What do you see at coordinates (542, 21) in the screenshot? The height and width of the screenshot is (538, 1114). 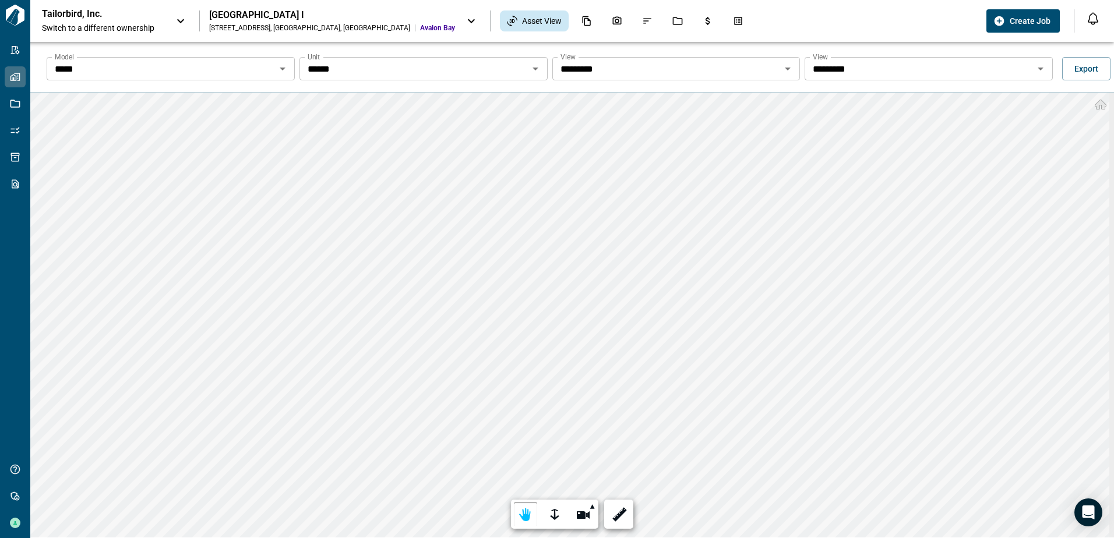 I see `span: Asset View` at bounding box center [542, 21].